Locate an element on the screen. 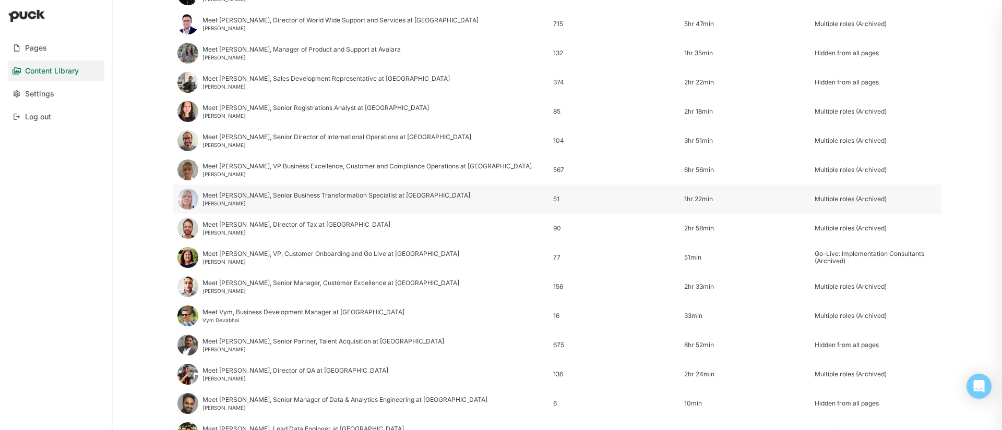  div: Log out is located at coordinates (38, 117).